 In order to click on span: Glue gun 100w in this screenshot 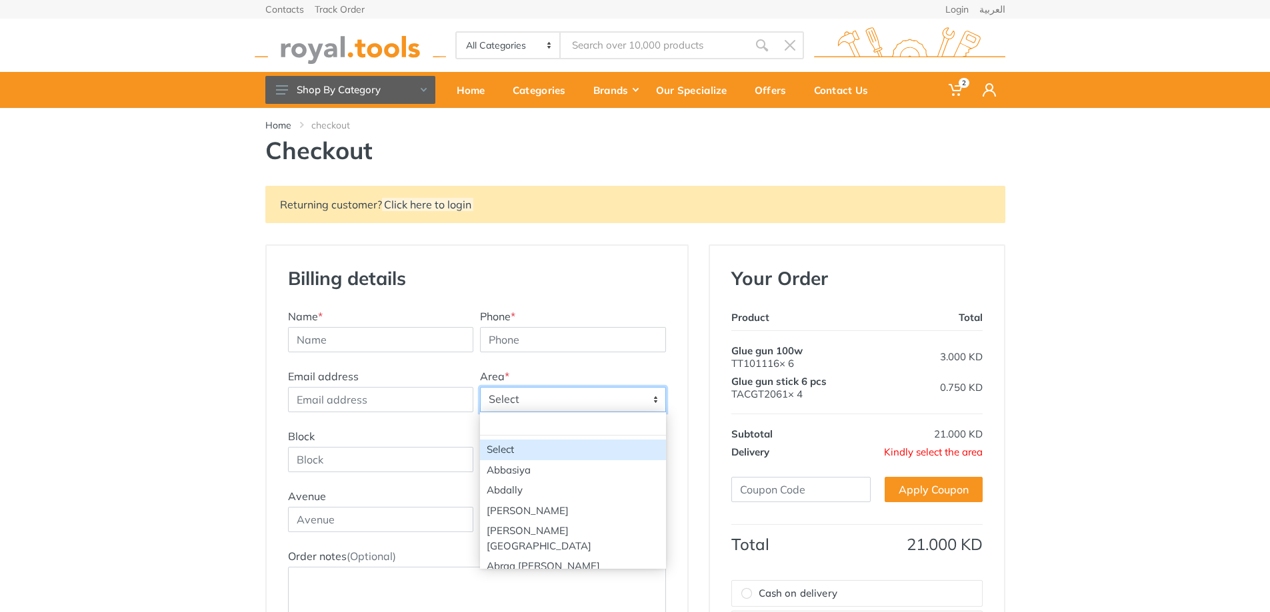, I will do `click(766, 351)`.